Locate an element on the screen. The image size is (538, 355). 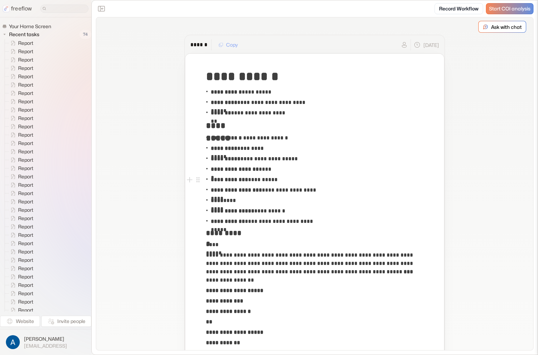
a: freeflow is located at coordinates (17, 9).